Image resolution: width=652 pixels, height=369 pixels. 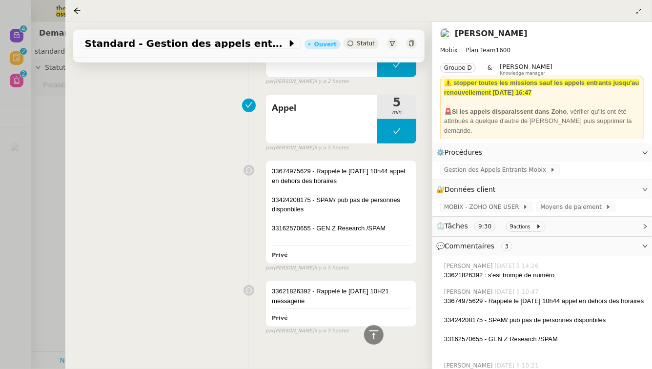 What do you see at coordinates (509, 111) in the screenshot?
I see `strong: Si les appels disparaissent dans Zoho` at bounding box center [509, 111].